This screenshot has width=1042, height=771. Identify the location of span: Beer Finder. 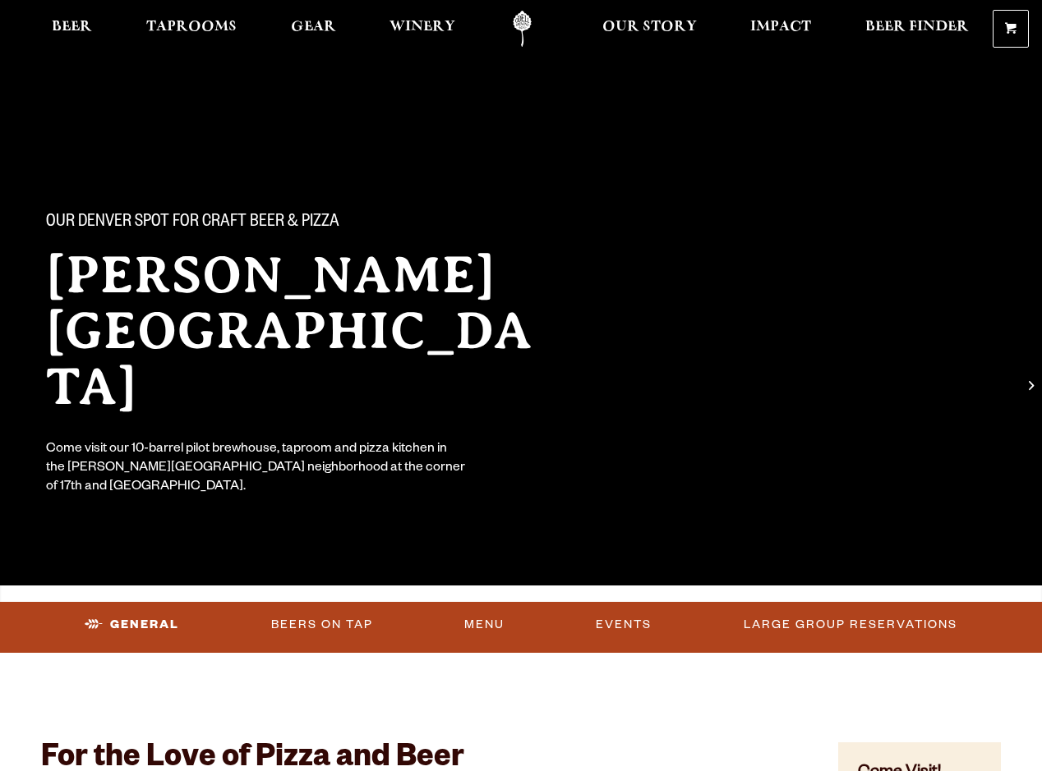
(917, 27).